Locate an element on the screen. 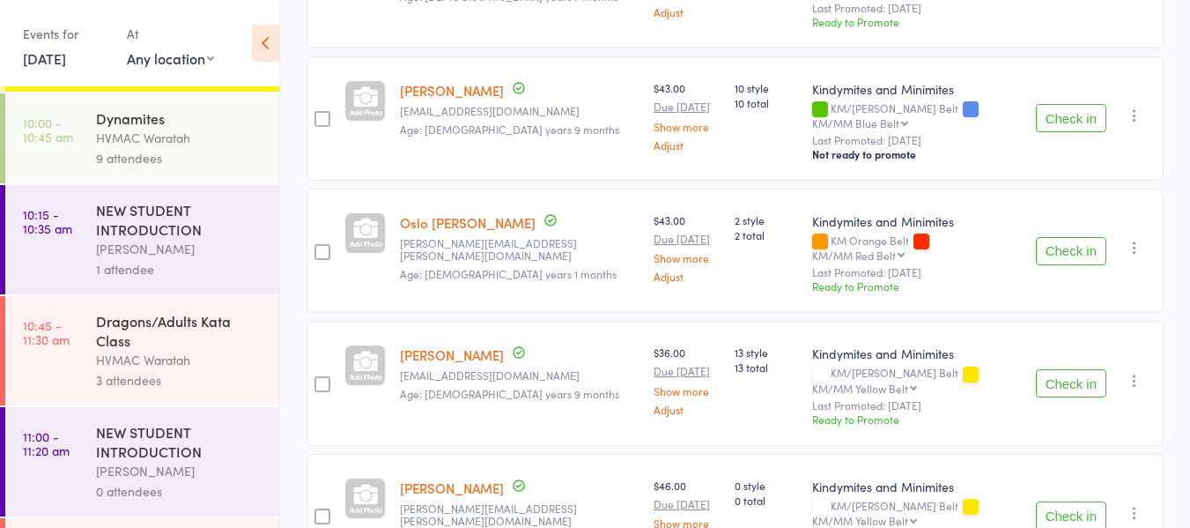 This screenshot has height=528, width=1190. span: 10 style is located at coordinates (766, 87).